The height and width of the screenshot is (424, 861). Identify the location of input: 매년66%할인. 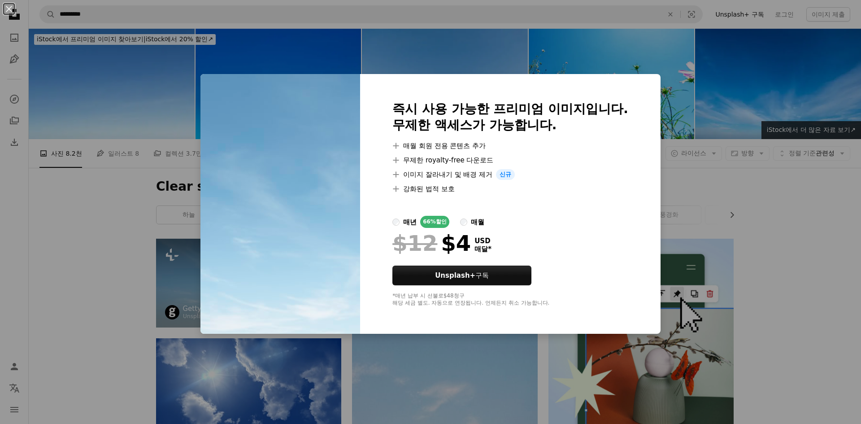
(396, 222).